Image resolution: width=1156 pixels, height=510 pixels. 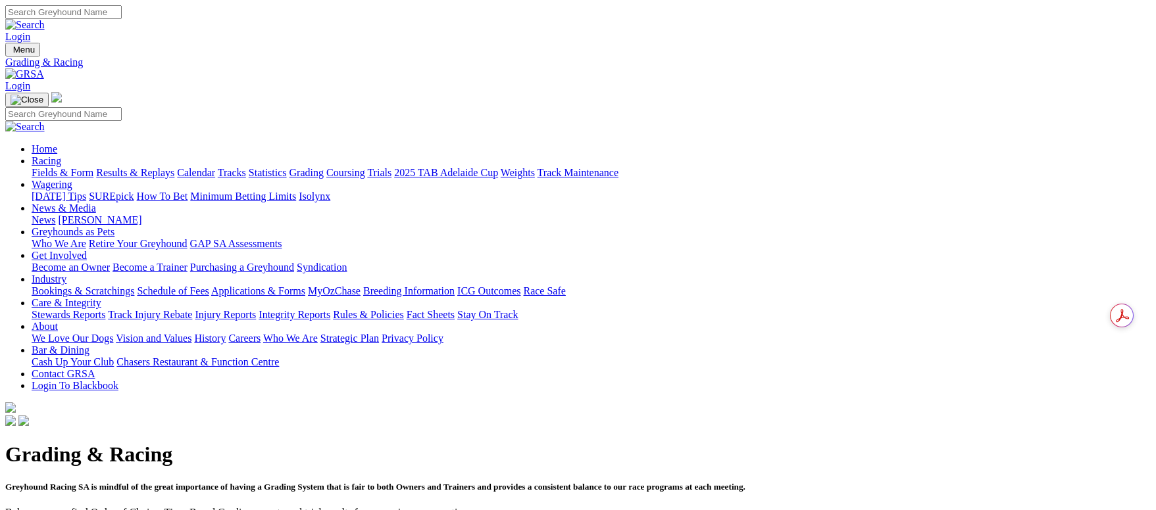 What do you see at coordinates (150, 314) in the screenshot?
I see `a: Track Injury Rebate` at bounding box center [150, 314].